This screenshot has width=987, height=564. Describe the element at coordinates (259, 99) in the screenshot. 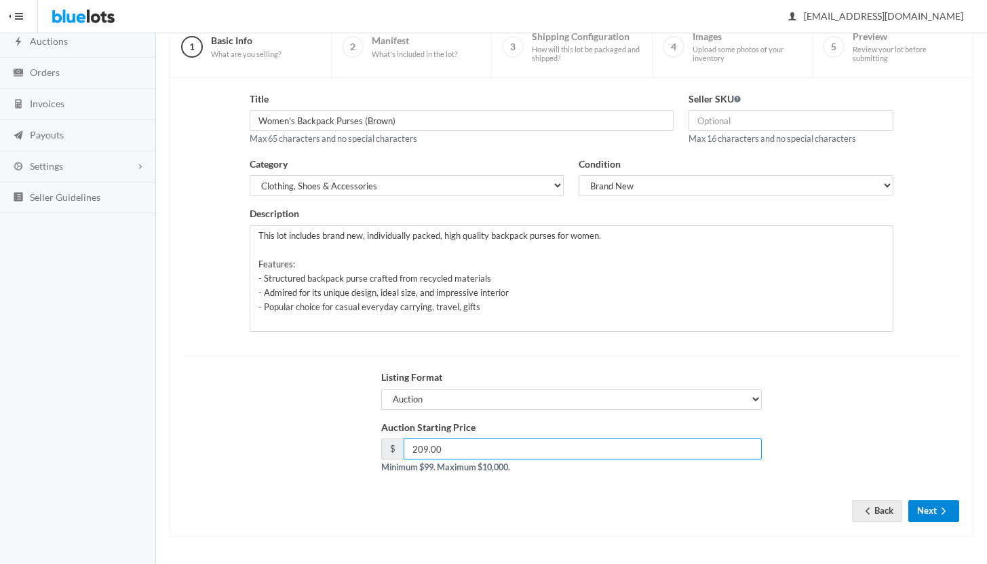

I see `label: Title` at that location.